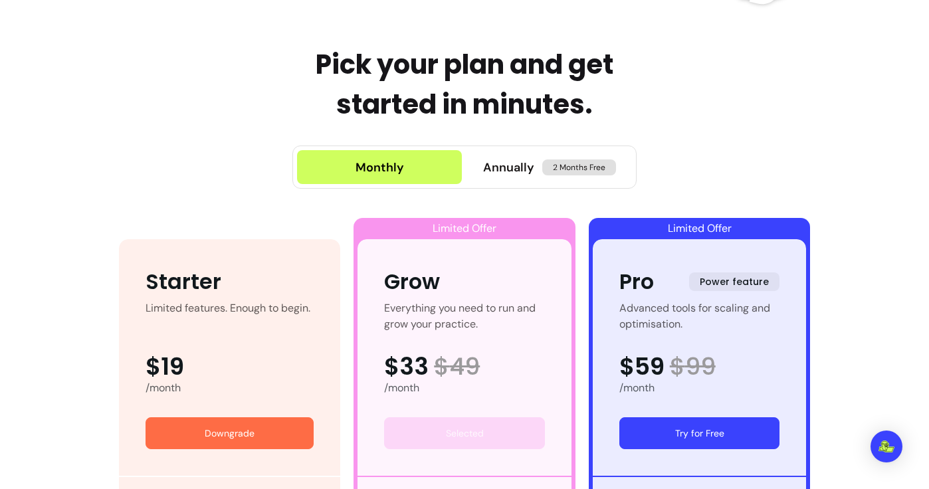 Image resolution: width=929 pixels, height=489 pixels. Describe the element at coordinates (508, 167) in the screenshot. I see `span: Annually` at that location.